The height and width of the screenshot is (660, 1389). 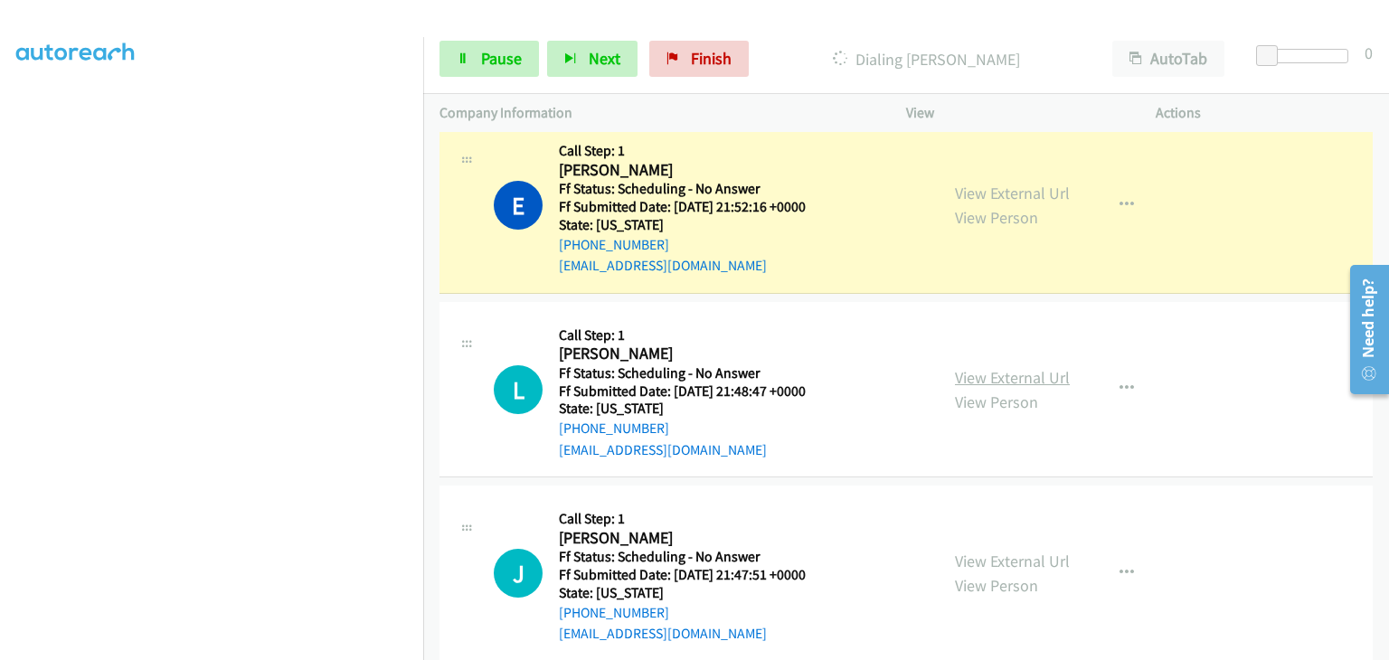 I want to click on button: Next, so click(x=592, y=59).